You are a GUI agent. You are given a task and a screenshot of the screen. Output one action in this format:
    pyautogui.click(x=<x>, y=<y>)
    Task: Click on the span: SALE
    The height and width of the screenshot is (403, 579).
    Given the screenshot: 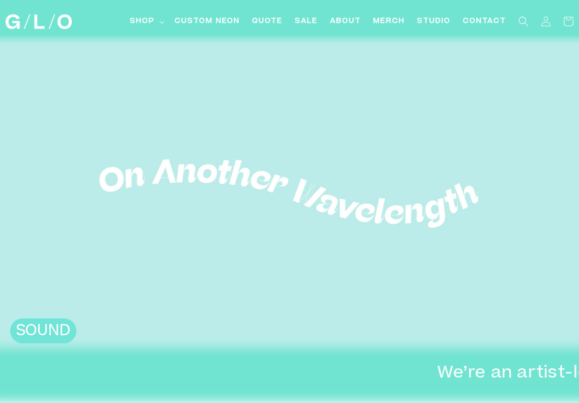 What is the action you would take?
    pyautogui.click(x=306, y=21)
    